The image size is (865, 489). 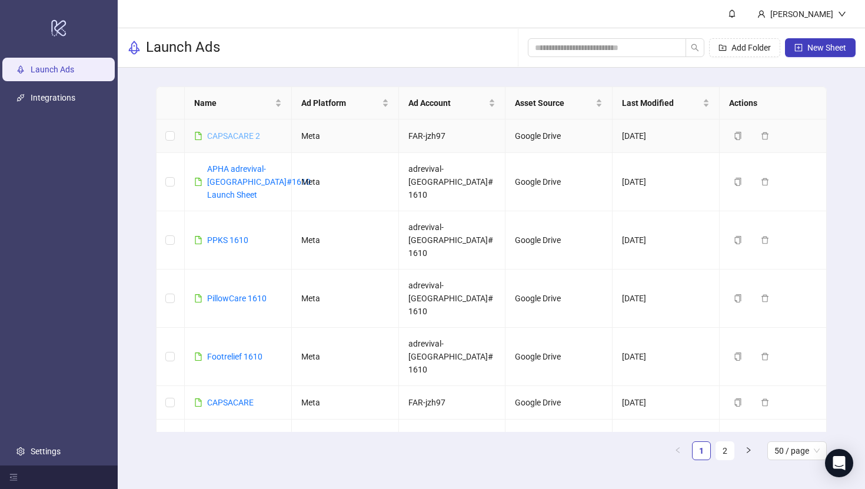 I want to click on span: menu-fold, so click(x=14, y=477).